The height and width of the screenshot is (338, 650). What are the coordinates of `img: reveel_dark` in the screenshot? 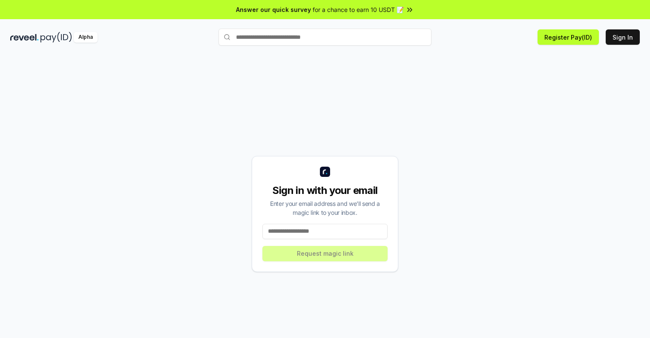 It's located at (24, 37).